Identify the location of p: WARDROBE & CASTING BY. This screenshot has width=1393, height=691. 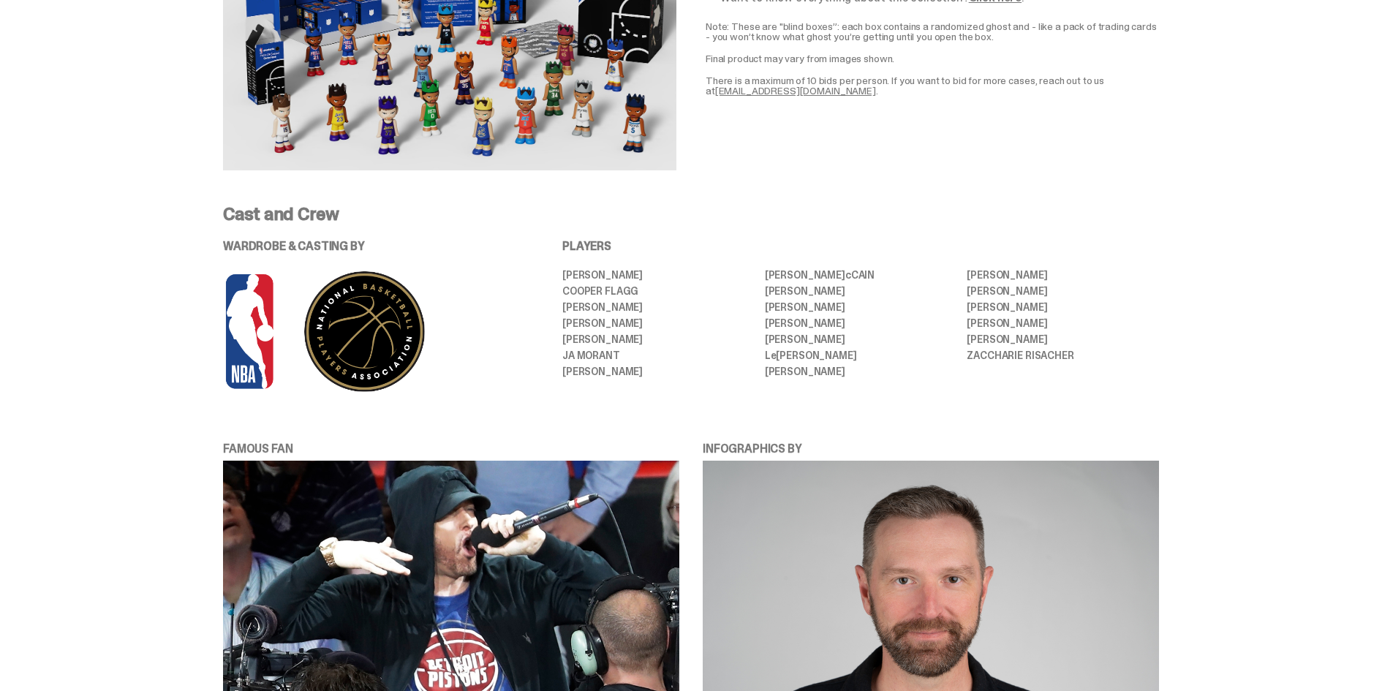
(372, 246).